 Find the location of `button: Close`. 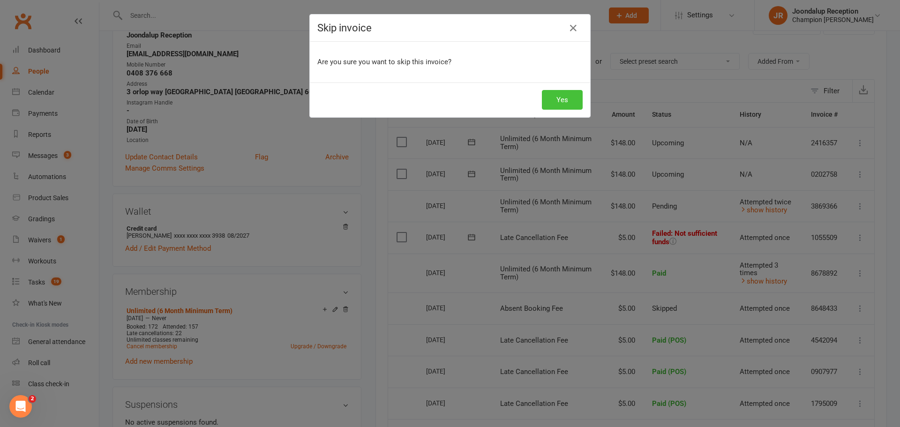

button: Close is located at coordinates (573, 28).